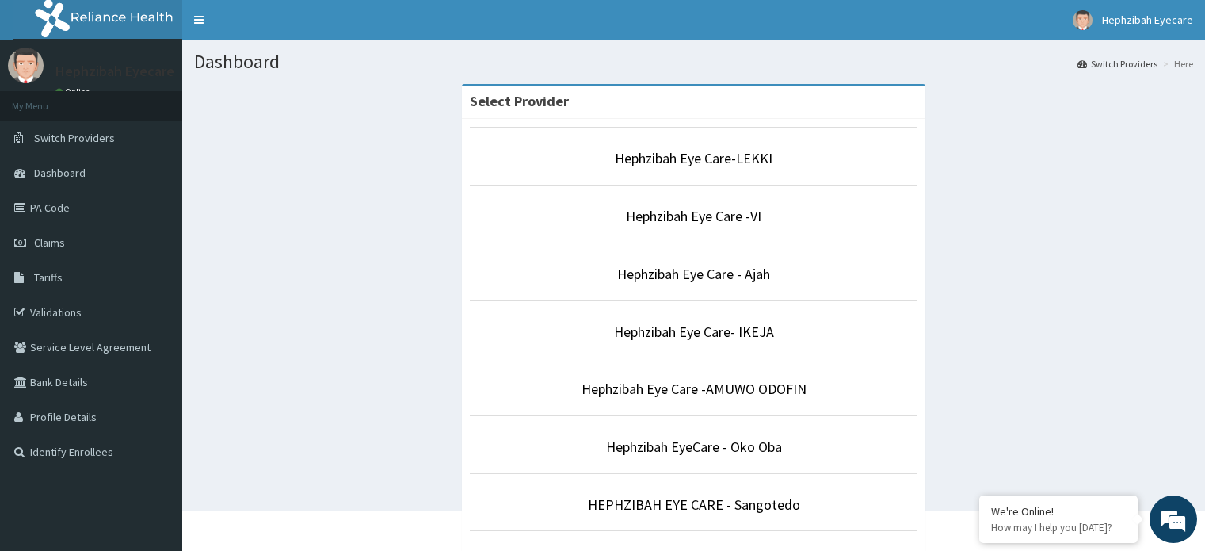  Describe the element at coordinates (48, 277) in the screenshot. I see `span: Tariffs` at that location.